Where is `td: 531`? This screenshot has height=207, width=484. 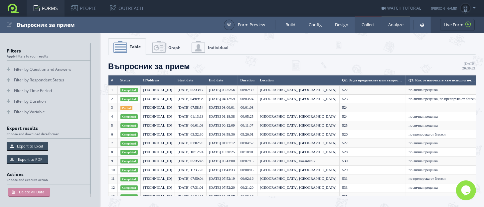 td: 531 is located at coordinates (372, 179).